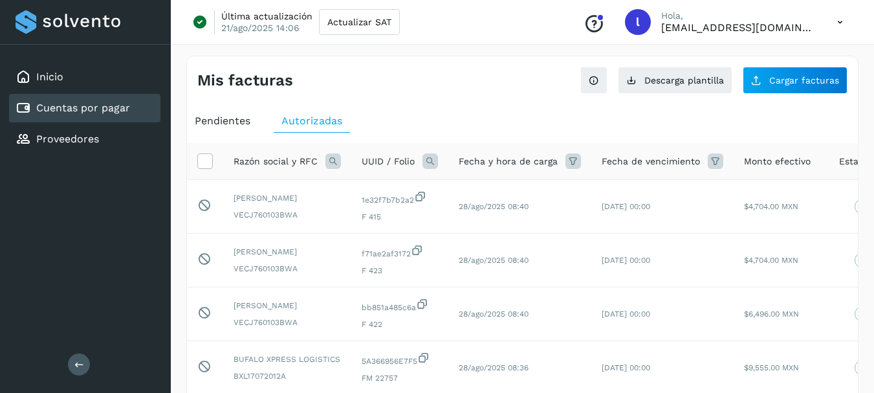  What do you see at coordinates (771, 314) in the screenshot?
I see `span: $6,496.00 MXN` at bounding box center [771, 314].